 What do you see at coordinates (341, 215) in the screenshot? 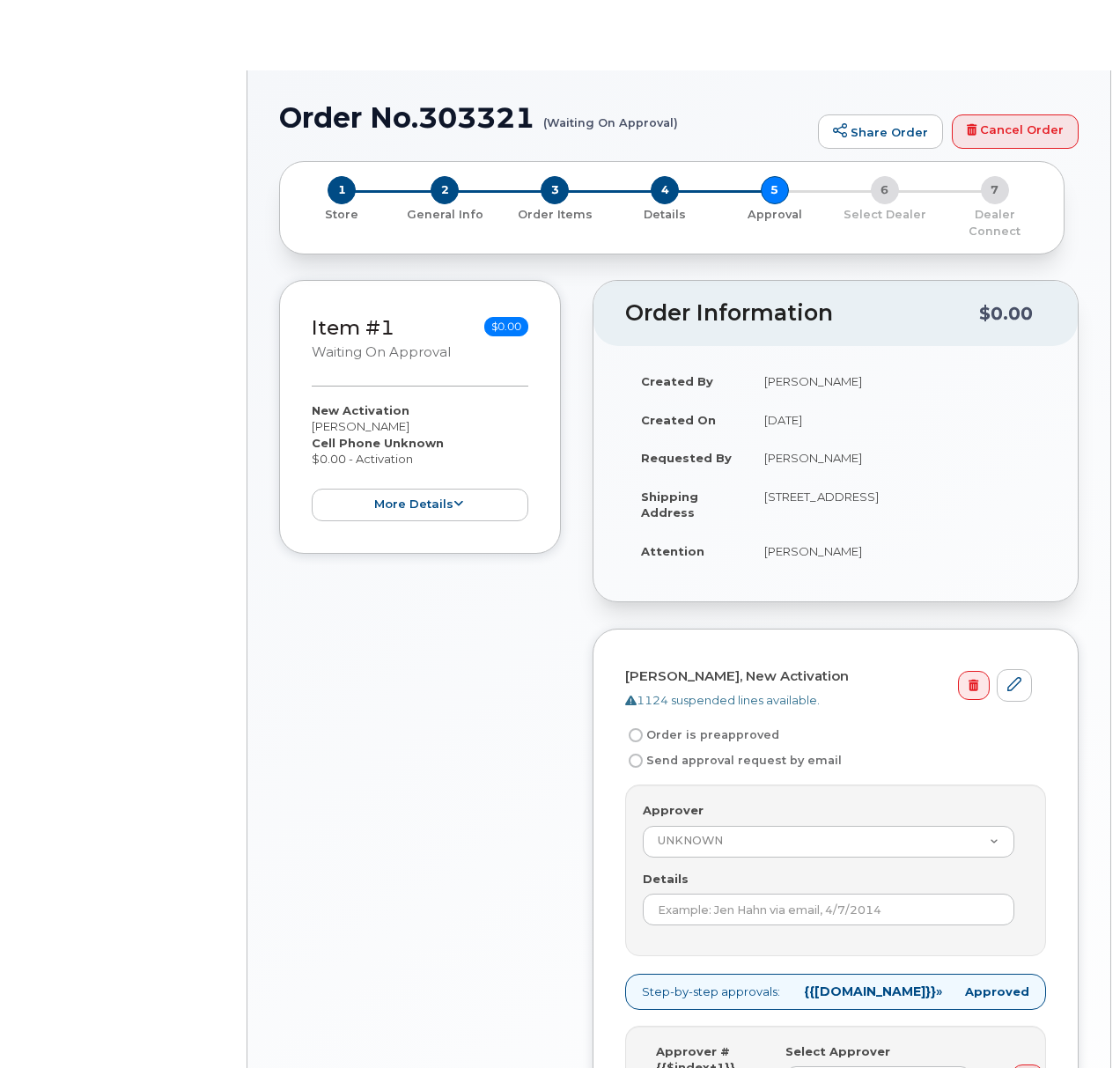
I see `p: Store` at bounding box center [341, 215].